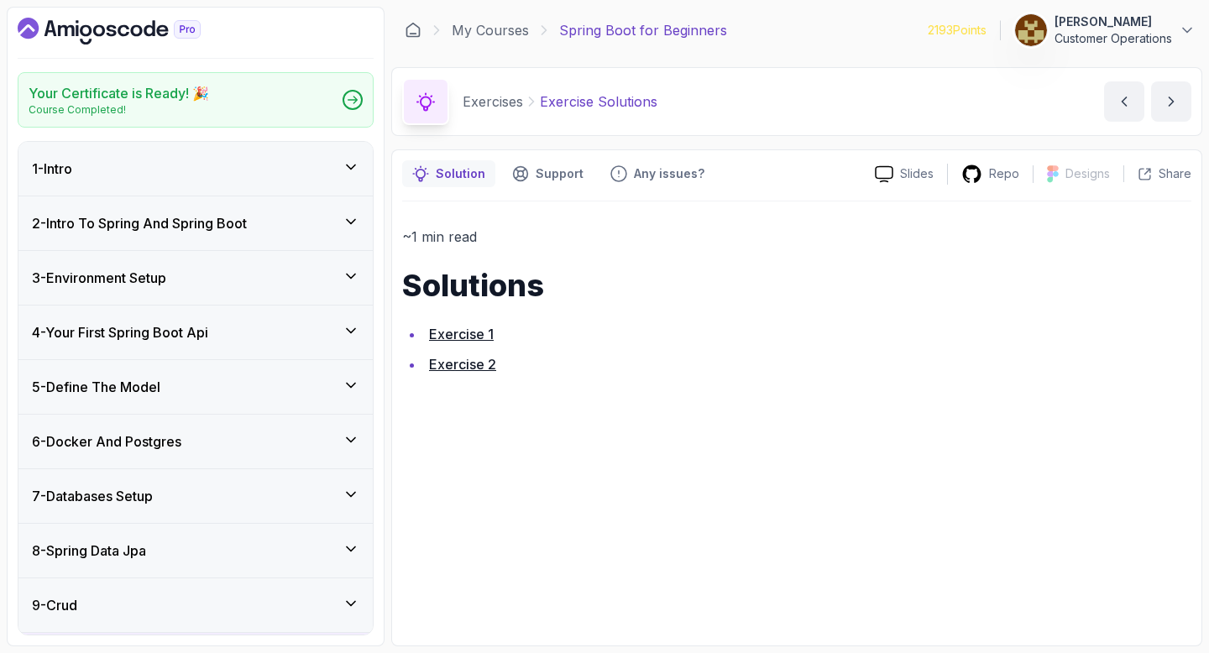  Describe the element at coordinates (139, 223) in the screenshot. I see `h3: 2 - Intro To Spring And Spring Boot` at that location.